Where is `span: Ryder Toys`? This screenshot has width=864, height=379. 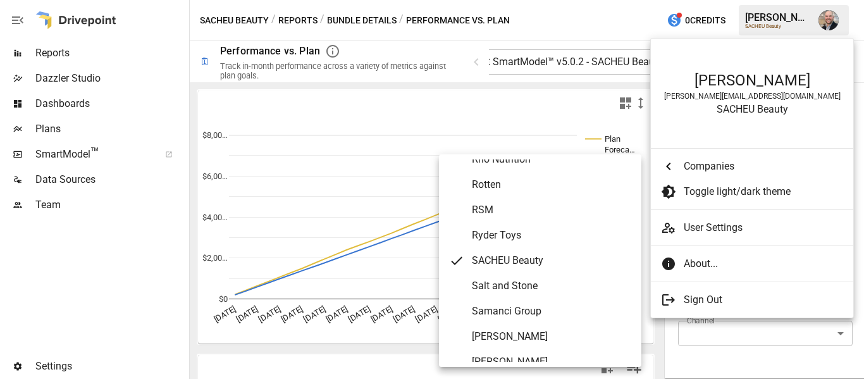
span: Ryder Toys is located at coordinates (552, 235).